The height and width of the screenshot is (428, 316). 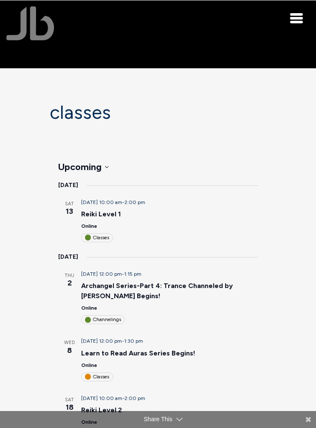 I want to click on span: 1:15 pm, so click(x=132, y=274).